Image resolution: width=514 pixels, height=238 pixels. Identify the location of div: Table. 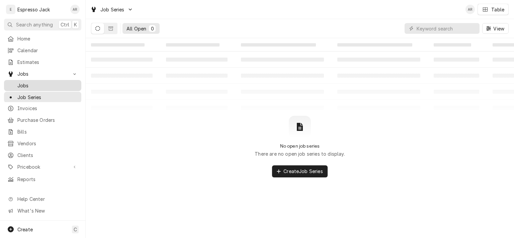
(498, 9).